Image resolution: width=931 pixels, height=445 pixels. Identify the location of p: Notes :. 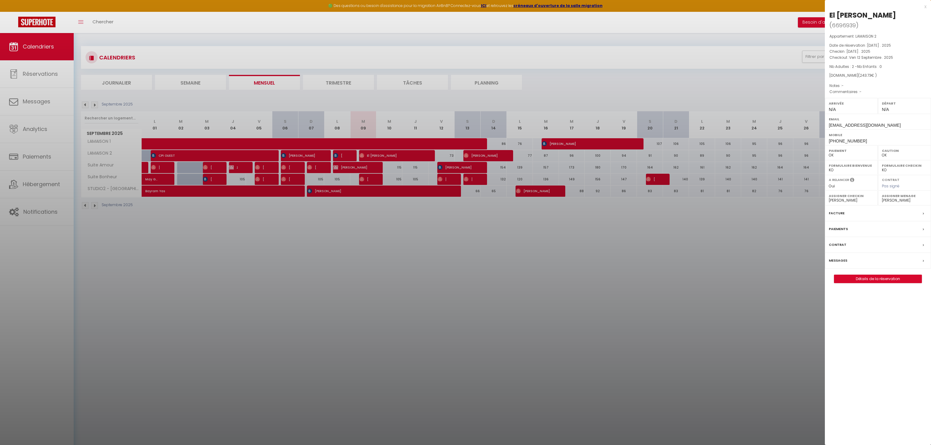
(878, 86).